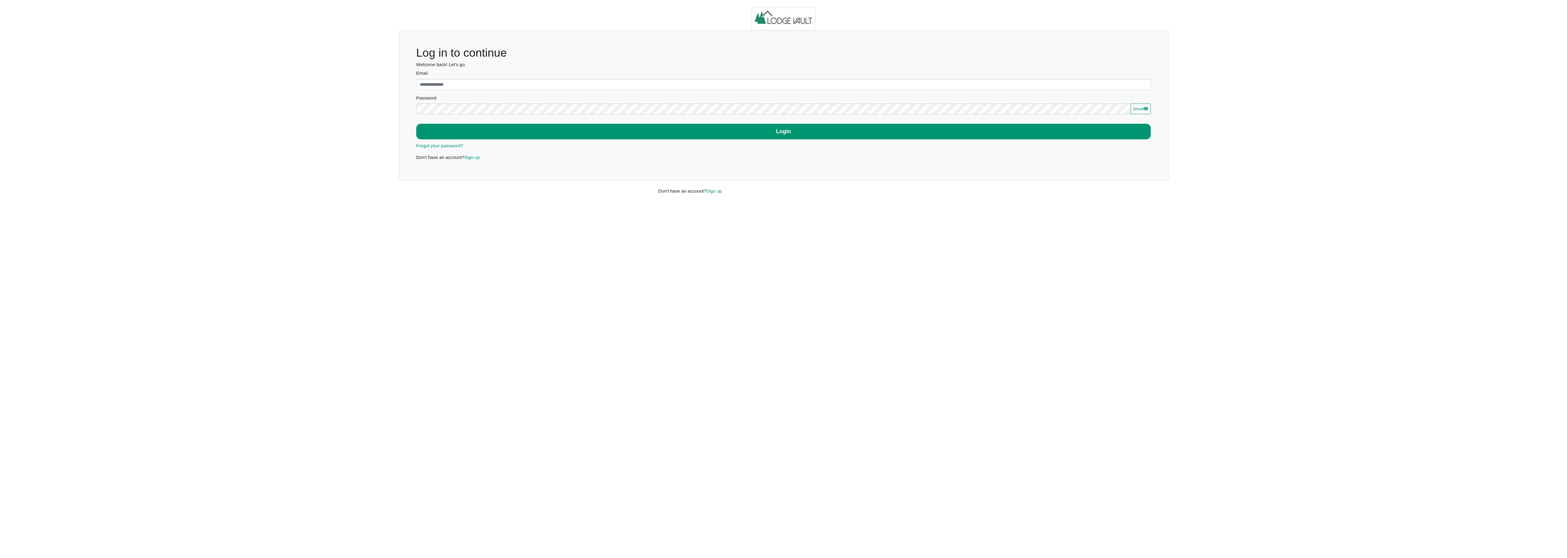 The height and width of the screenshot is (558, 1567). I want to click on legend: Password, so click(784, 99).